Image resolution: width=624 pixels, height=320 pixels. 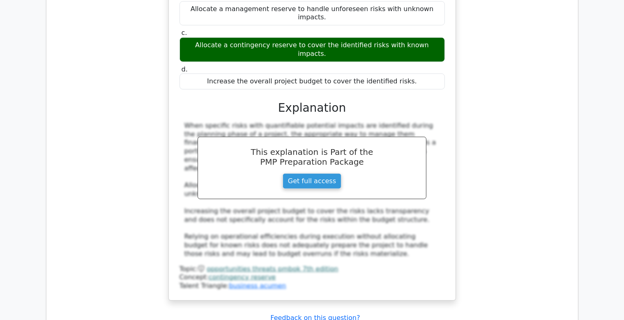 What do you see at coordinates (312, 190) in the screenshot?
I see `div: When specific risks with quantifiable potential impacts are identified during the planning phase ...` at bounding box center [312, 190].